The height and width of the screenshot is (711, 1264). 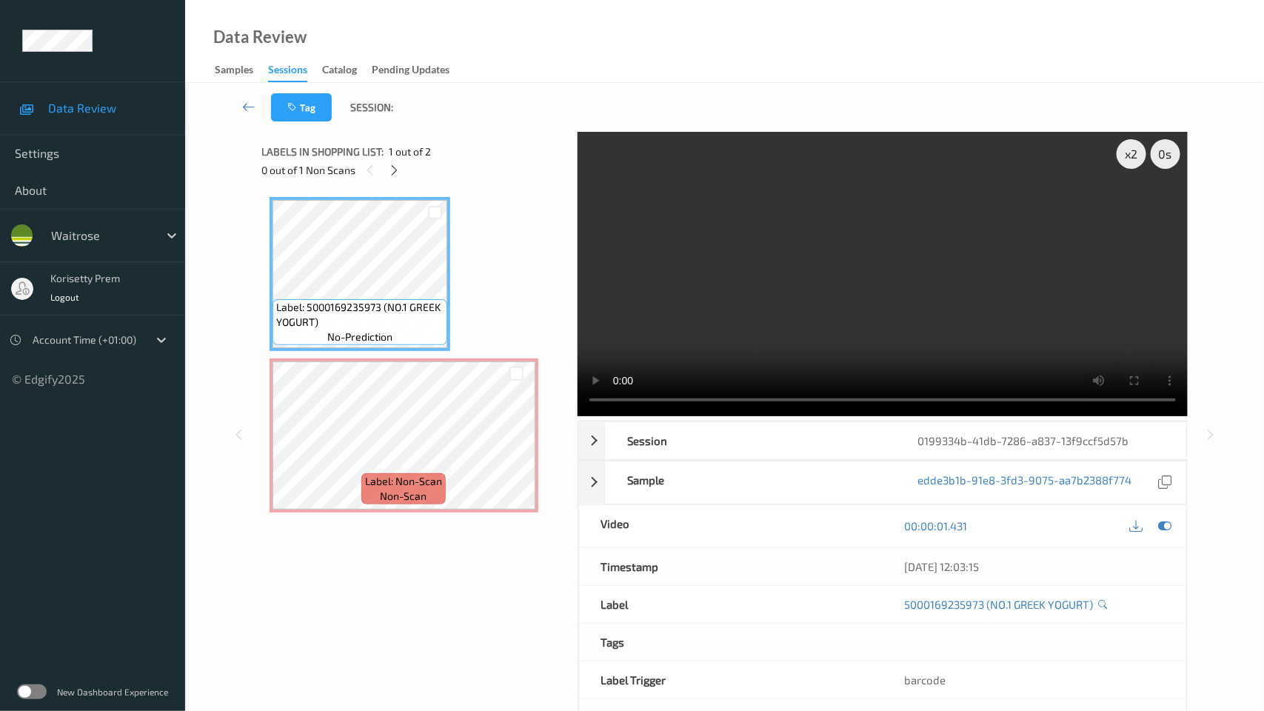 What do you see at coordinates (234, 71) in the screenshot?
I see `div: Samples` at bounding box center [234, 71].